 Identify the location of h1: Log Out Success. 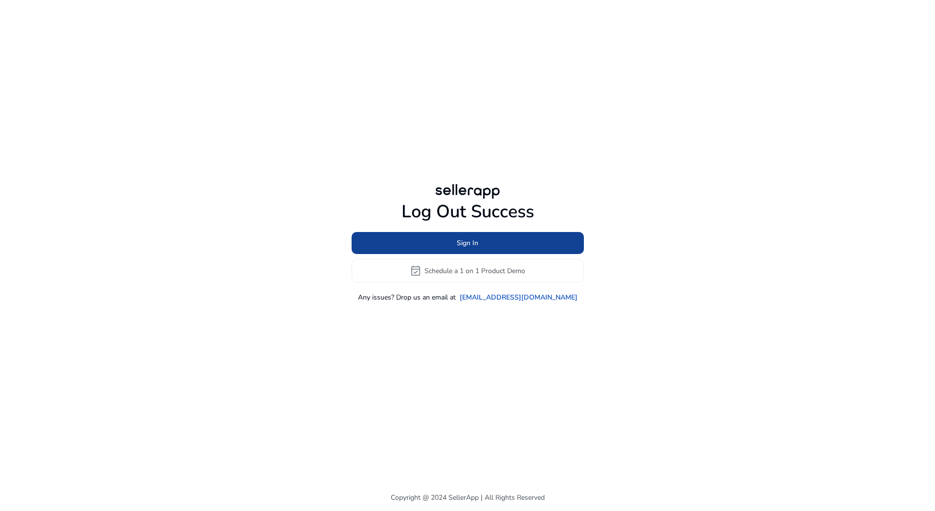
(468, 211).